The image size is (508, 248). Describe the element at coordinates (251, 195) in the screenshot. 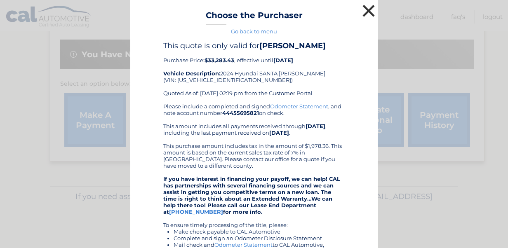

I see `strong: If you have interest in financing your payoff, we can help! CAL has partnerships with several fin...` at that location.